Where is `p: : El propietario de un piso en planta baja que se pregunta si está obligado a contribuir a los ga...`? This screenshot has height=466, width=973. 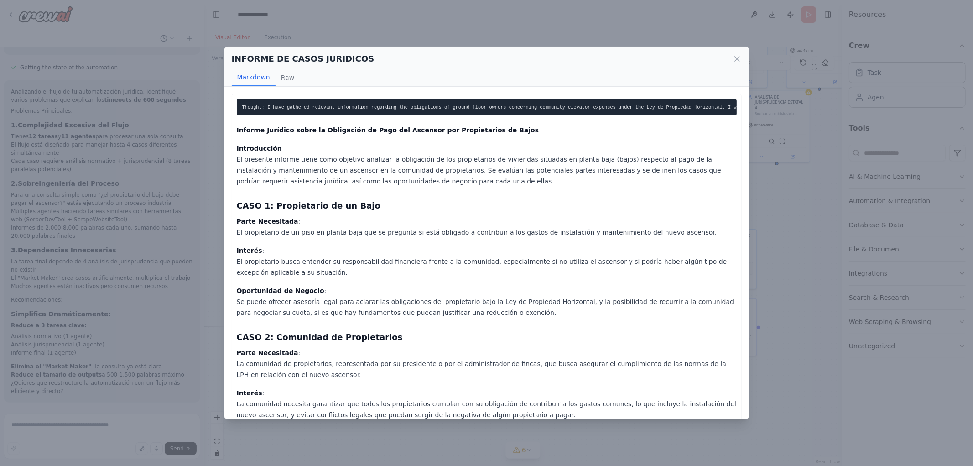
p: : El propietario de un piso en planta baja que se pregunta si está obligado a contribuir a los ga... is located at coordinates (487, 227).